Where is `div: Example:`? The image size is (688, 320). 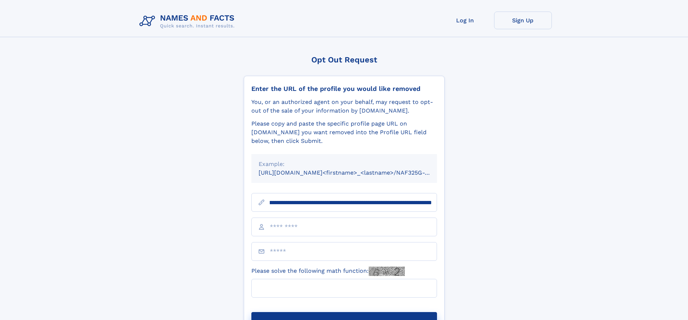
div: Example: is located at coordinates (344, 164).